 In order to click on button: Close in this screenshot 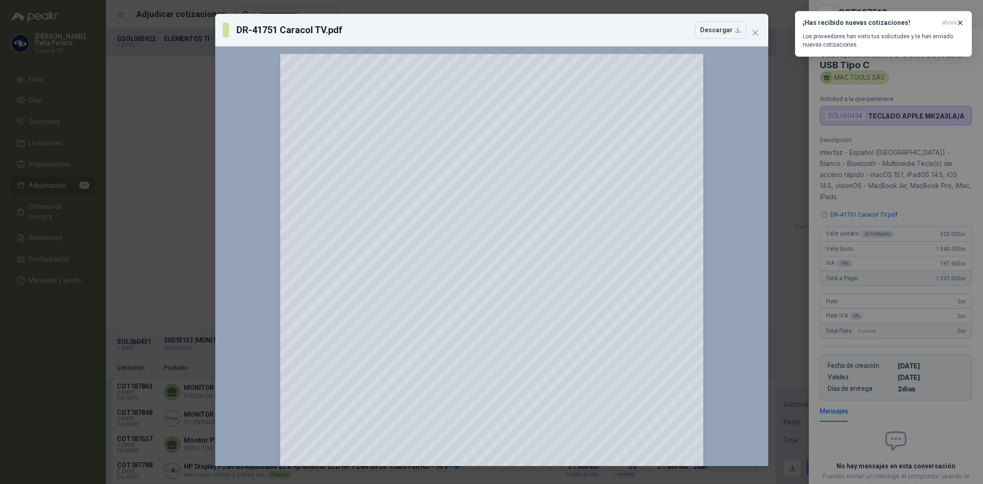, I will do `click(755, 33)`.